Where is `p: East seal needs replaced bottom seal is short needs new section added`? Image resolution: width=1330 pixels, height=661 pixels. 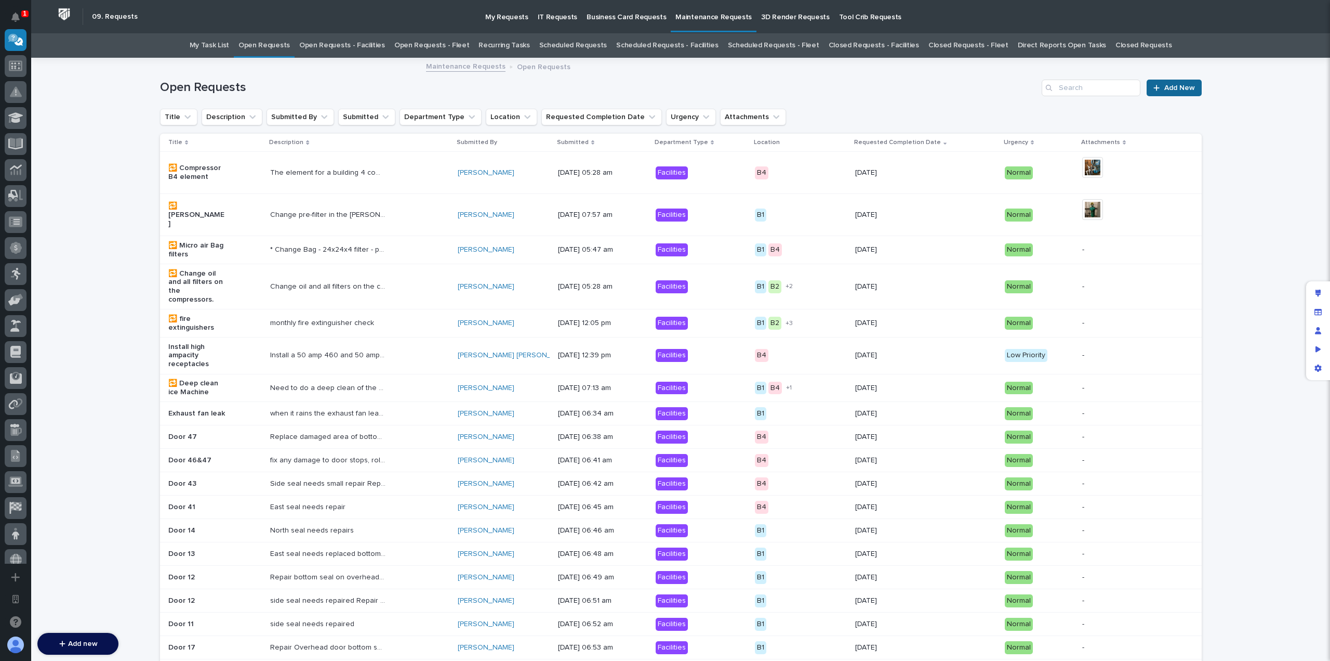
p: East seal needs replaced bottom seal is short needs new section added is located at coordinates (329, 552).